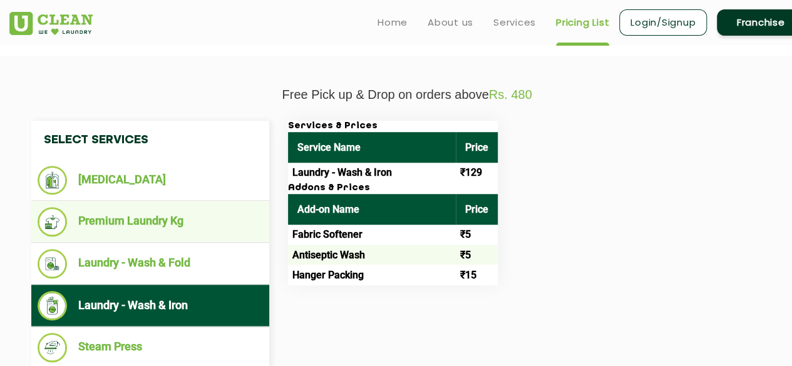  What do you see at coordinates (150, 306) in the screenshot?
I see `li: Laundry - Wash & Iron` at bounding box center [150, 306].